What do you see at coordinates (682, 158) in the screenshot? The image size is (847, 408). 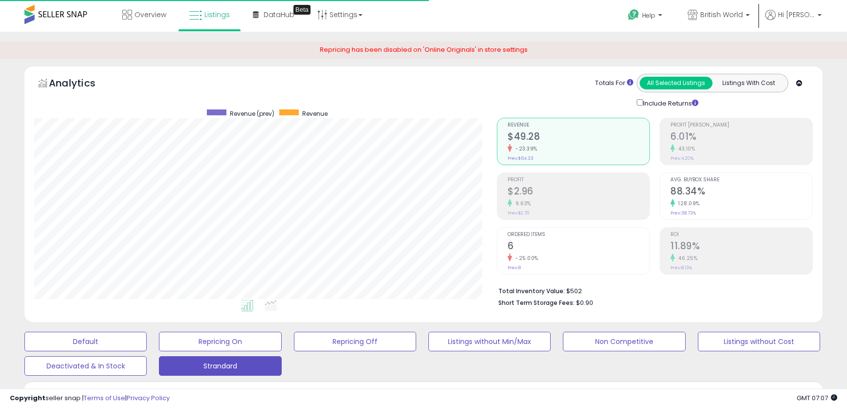 I see `small: Prev: 4.20%` at bounding box center [682, 158].